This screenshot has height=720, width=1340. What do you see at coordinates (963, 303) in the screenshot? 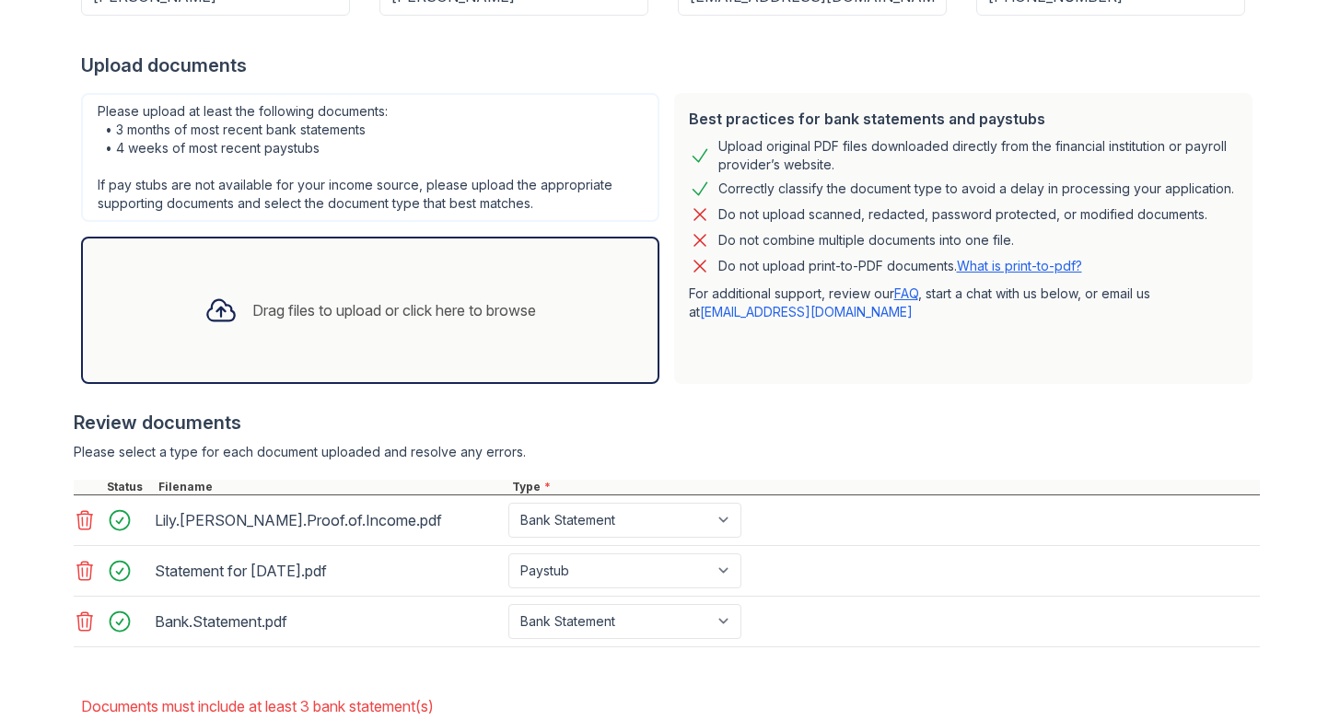
I see `p: For additional support, review our , start a chat with us below, or email us at` at bounding box center [963, 303].